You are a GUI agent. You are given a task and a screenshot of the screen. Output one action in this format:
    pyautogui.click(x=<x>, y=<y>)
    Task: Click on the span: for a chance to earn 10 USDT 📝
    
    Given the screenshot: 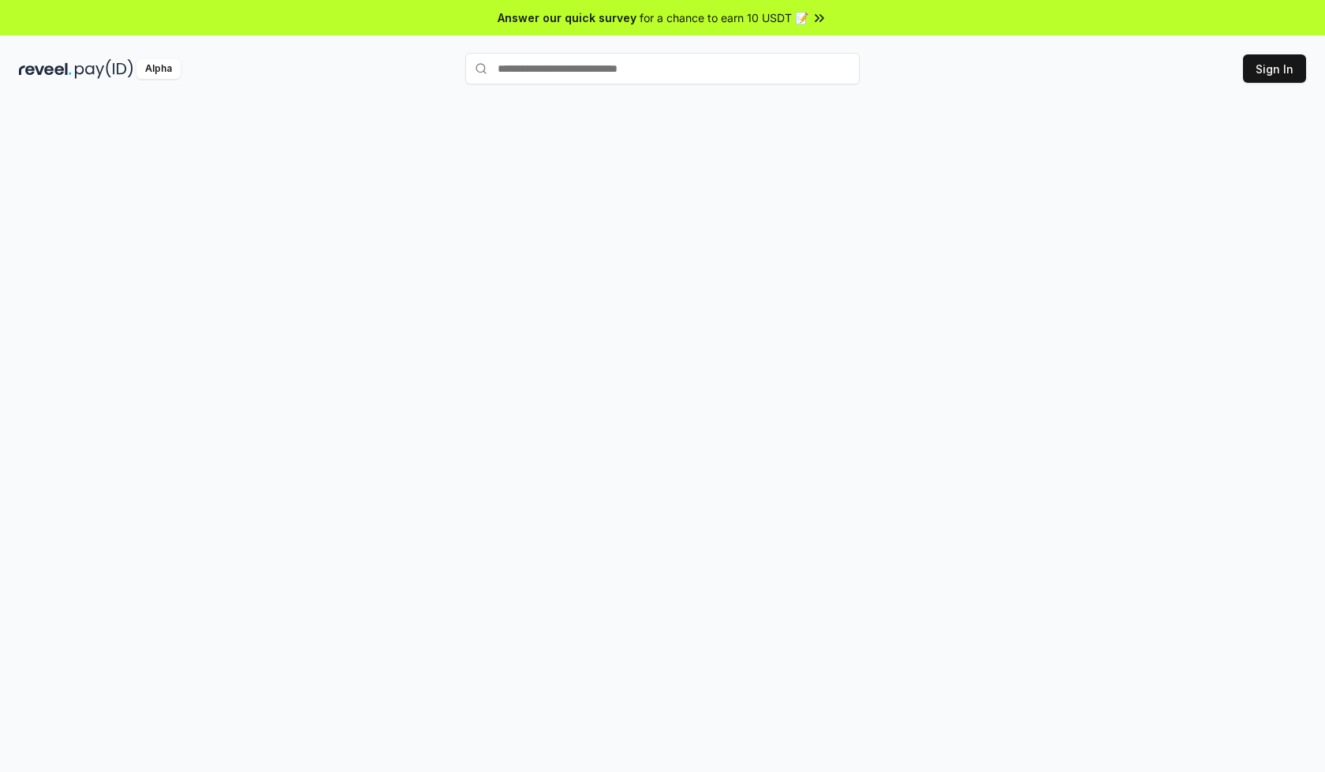 What is the action you would take?
    pyautogui.click(x=724, y=17)
    